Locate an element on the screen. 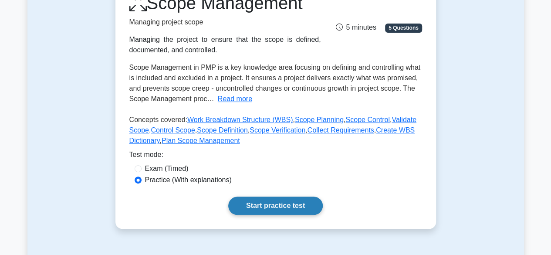 Image resolution: width=551 pixels, height=255 pixels. span: 5 Questions is located at coordinates (403, 28).